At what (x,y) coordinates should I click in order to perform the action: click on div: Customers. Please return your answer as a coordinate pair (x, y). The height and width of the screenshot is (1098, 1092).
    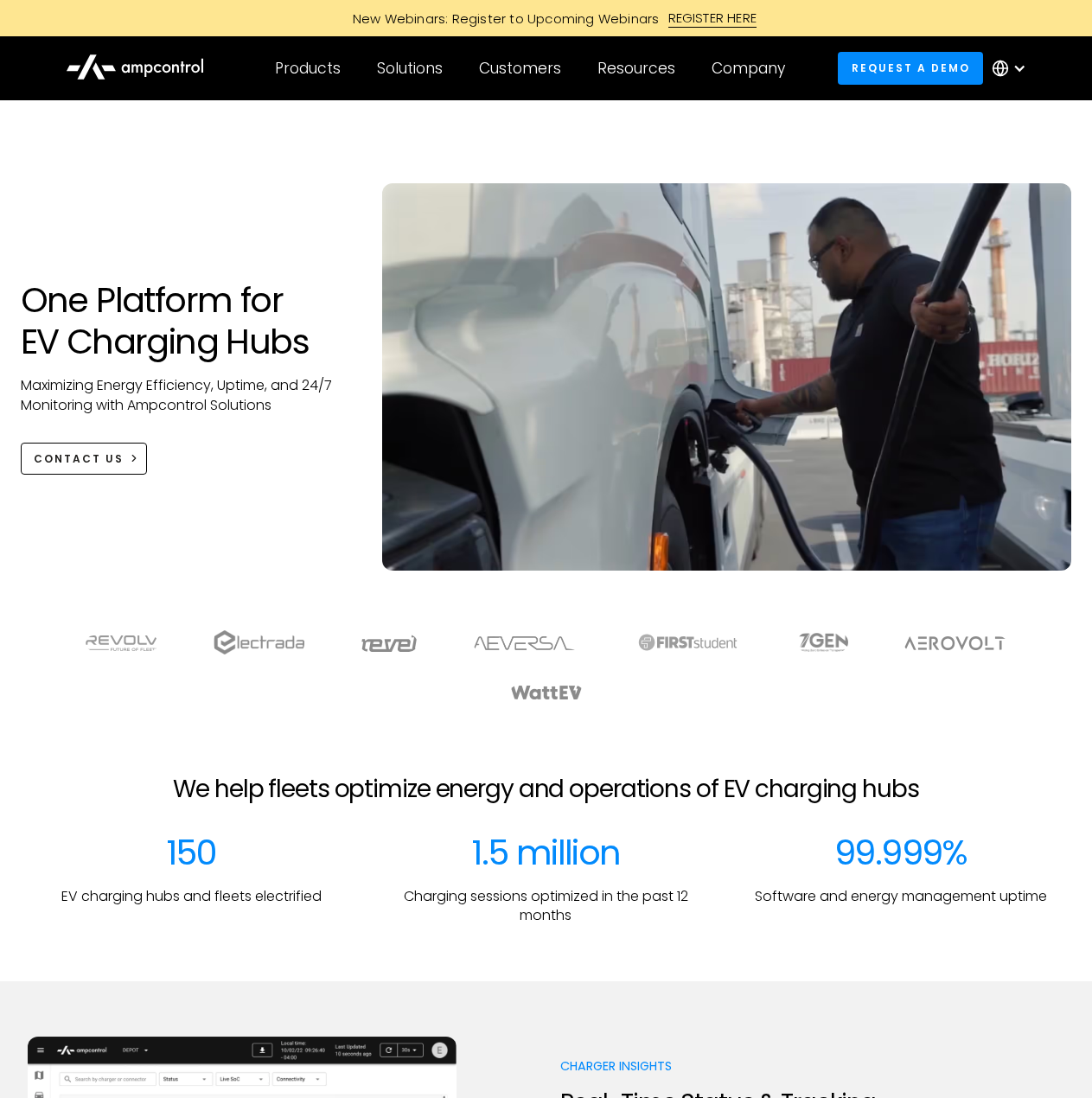
    Looking at the image, I should click on (520, 68).